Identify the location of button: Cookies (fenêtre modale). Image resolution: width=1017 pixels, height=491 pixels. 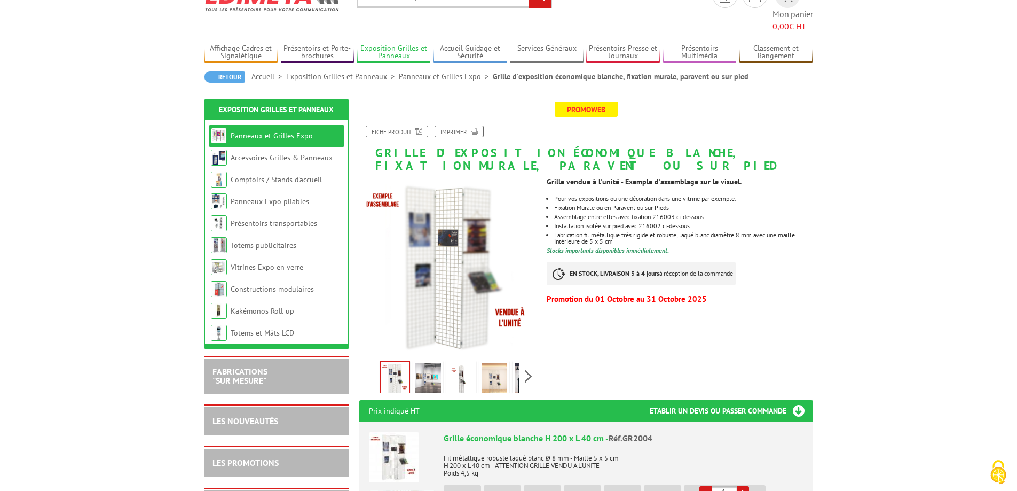
(998, 472).